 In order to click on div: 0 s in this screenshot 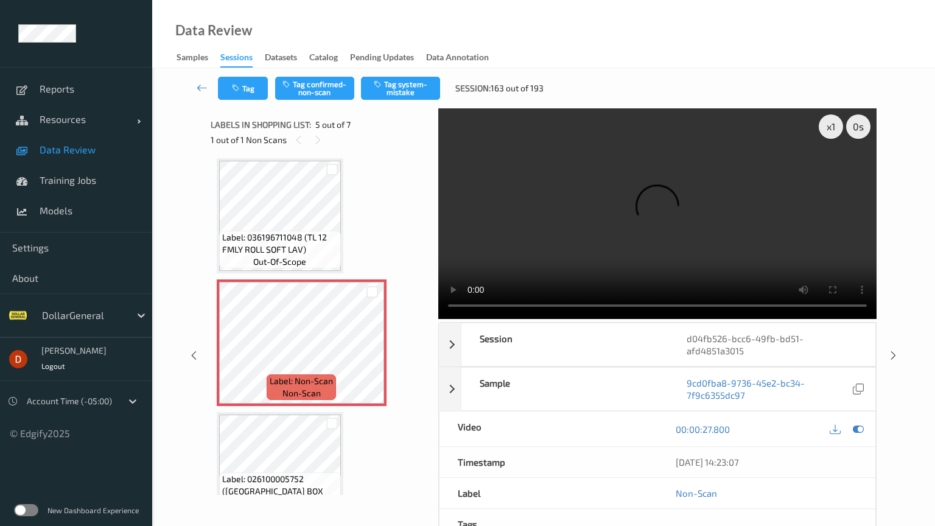, I will do `click(859, 127)`.